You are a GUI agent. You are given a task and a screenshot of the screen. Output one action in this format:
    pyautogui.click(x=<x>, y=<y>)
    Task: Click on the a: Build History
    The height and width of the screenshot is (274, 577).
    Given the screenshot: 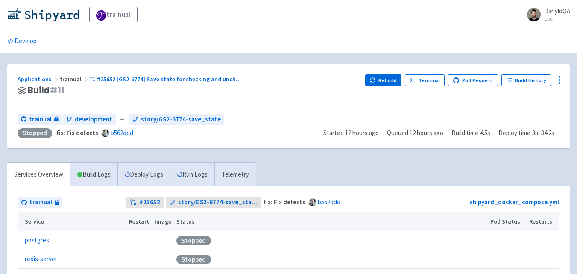 What is the action you would take?
    pyautogui.click(x=526, y=80)
    